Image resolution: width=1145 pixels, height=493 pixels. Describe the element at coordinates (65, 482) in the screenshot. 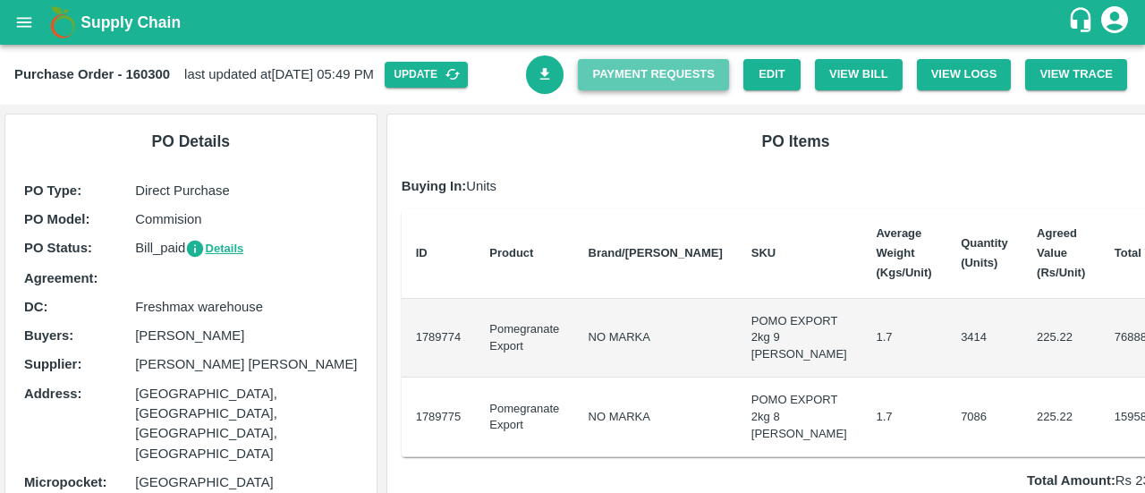

I see `b: Micropocket :` at that location.